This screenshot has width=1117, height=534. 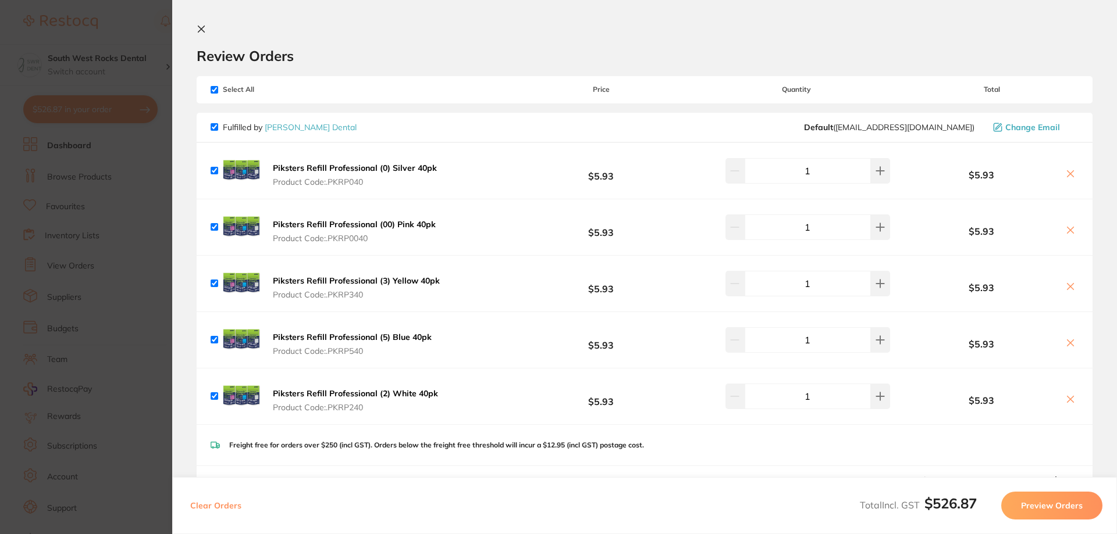 I want to click on output: $2.97, so click(x=1028, y=488).